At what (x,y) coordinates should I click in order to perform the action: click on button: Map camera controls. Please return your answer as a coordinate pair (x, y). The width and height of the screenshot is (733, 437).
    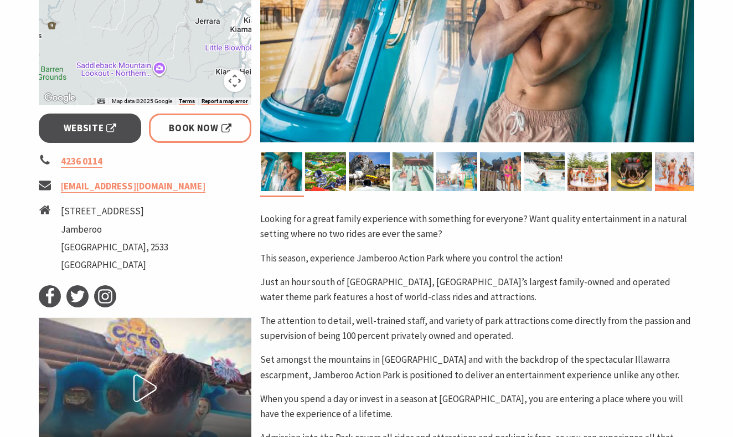
    Looking at the image, I should click on (235, 81).